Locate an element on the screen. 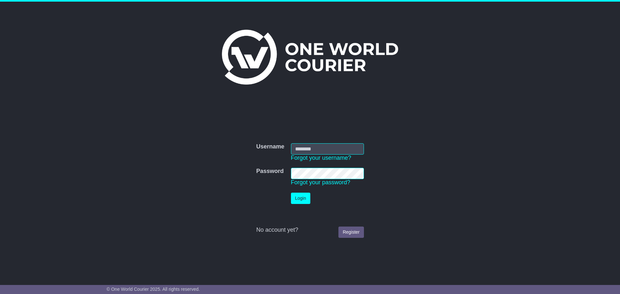 Image resolution: width=620 pixels, height=294 pixels. label: Username is located at coordinates (270, 147).